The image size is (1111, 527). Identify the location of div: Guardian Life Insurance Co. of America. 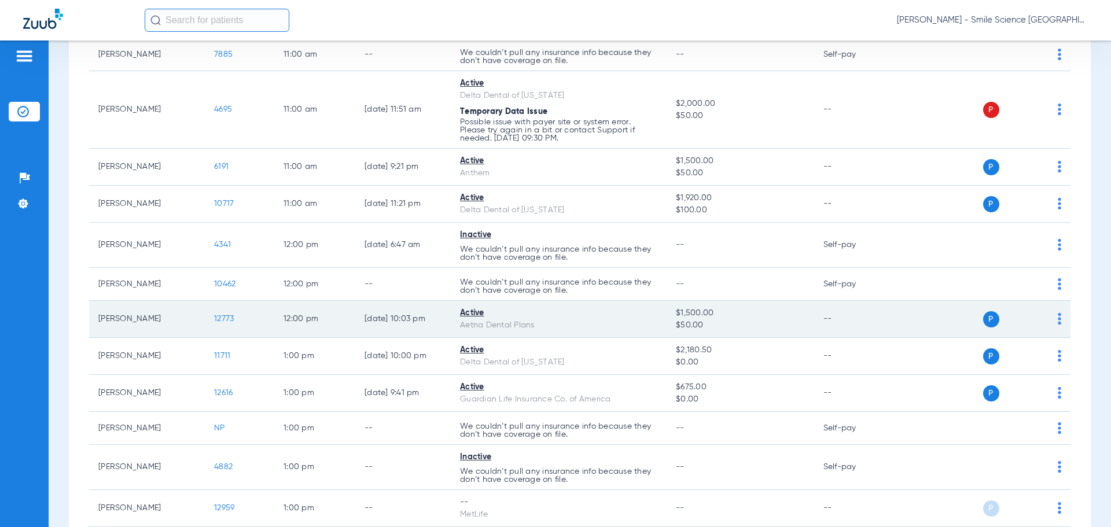
(558, 399).